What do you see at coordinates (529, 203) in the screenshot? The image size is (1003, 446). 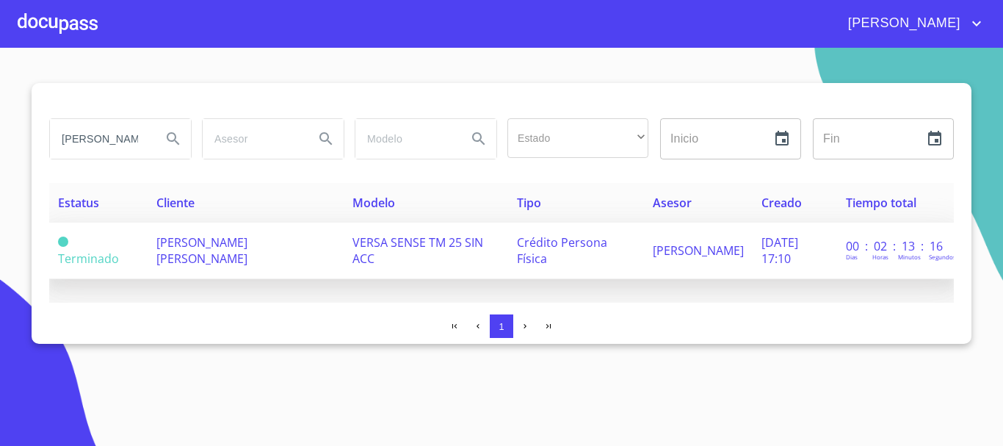 I see `span: Tipo` at bounding box center [529, 203].